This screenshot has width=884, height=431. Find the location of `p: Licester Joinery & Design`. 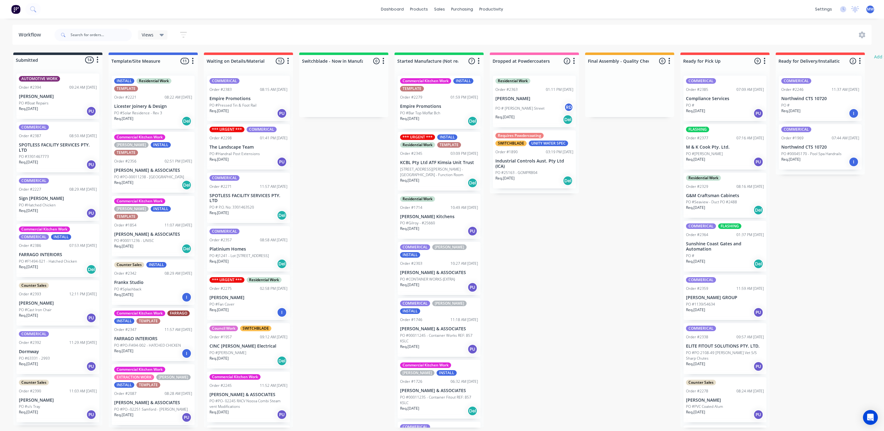

p: Licester Joinery & Design is located at coordinates (153, 106).